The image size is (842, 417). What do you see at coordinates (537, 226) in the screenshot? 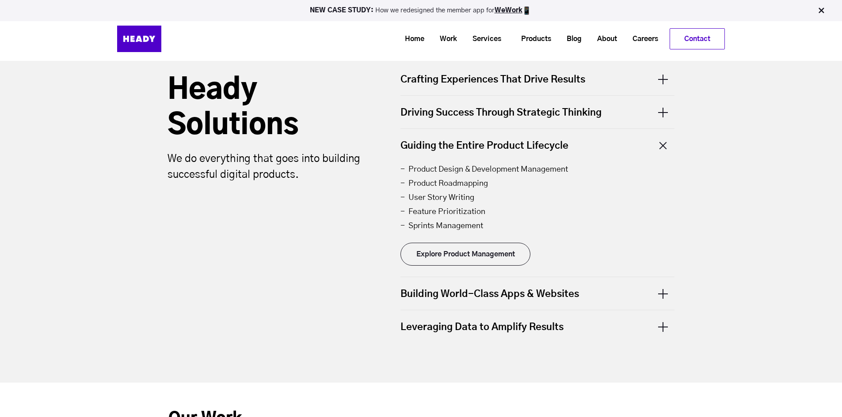
I see `li: - Sprints Management` at bounding box center [537, 226].